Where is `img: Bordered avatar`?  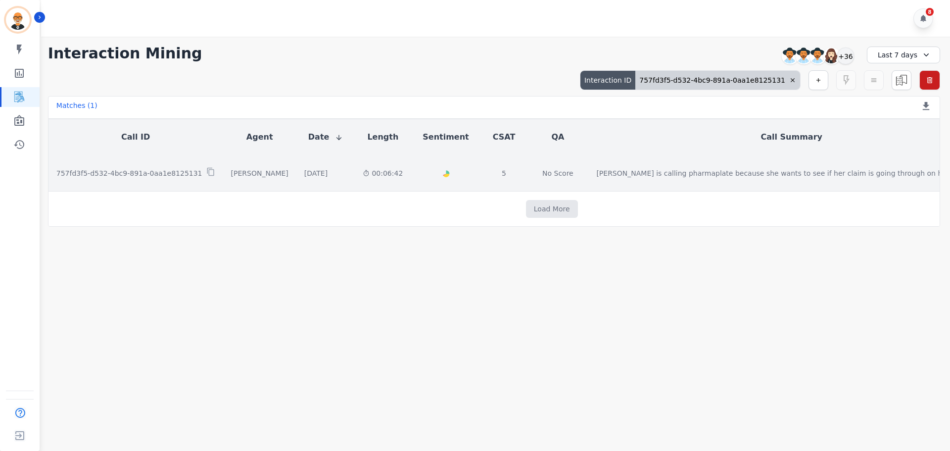 img: Bordered avatar is located at coordinates (18, 20).